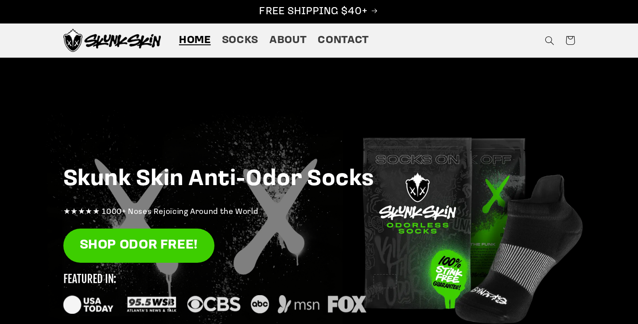 The width and height of the screenshot is (638, 324). Describe the element at coordinates (240, 40) in the screenshot. I see `a: Socks` at that location.